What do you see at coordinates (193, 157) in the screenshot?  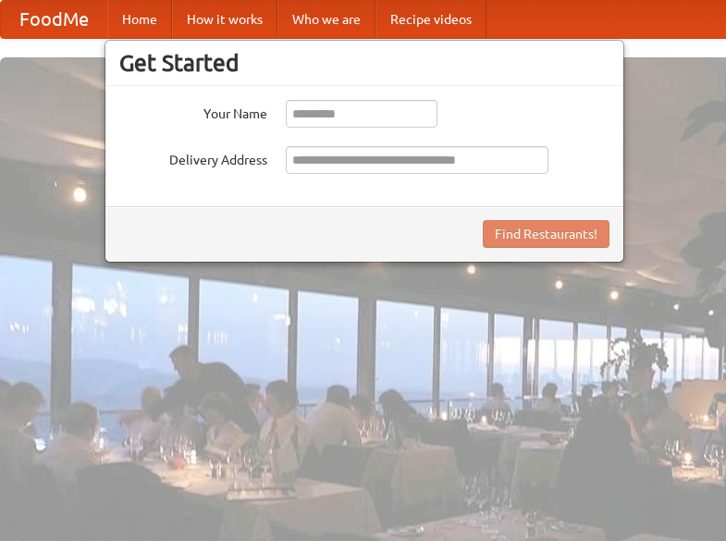 I see `label: Delivery Address` at bounding box center [193, 157].